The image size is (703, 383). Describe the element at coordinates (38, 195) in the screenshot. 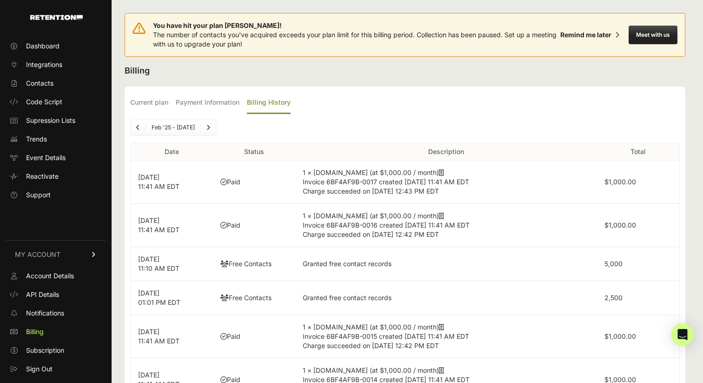

I see `span: Support` at that location.